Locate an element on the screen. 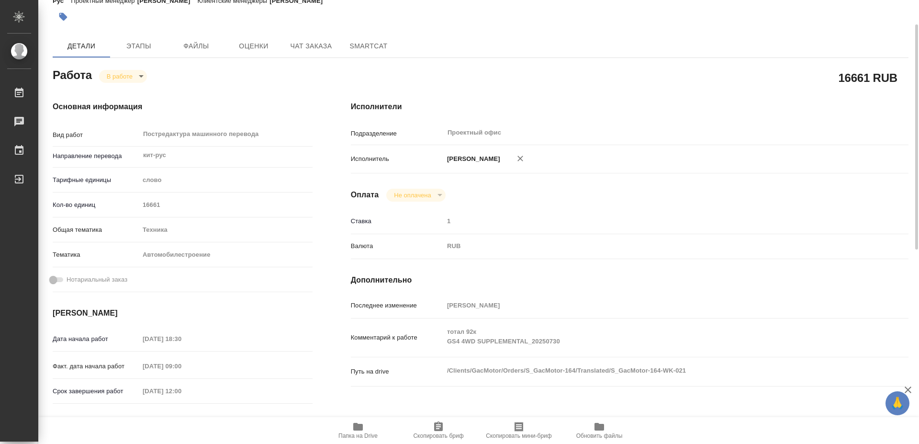 This screenshot has width=919, height=444. span: Скопировать мини-бриф is located at coordinates (518, 435).